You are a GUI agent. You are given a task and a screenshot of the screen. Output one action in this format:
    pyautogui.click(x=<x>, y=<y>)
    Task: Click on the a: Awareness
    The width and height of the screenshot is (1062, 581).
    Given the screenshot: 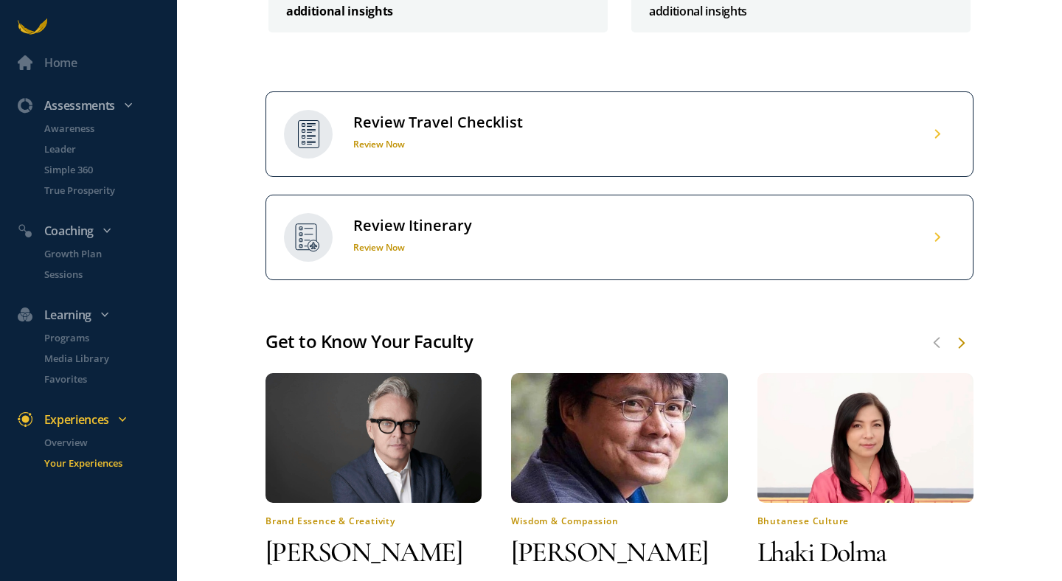 What is the action you would take?
    pyautogui.click(x=102, y=128)
    